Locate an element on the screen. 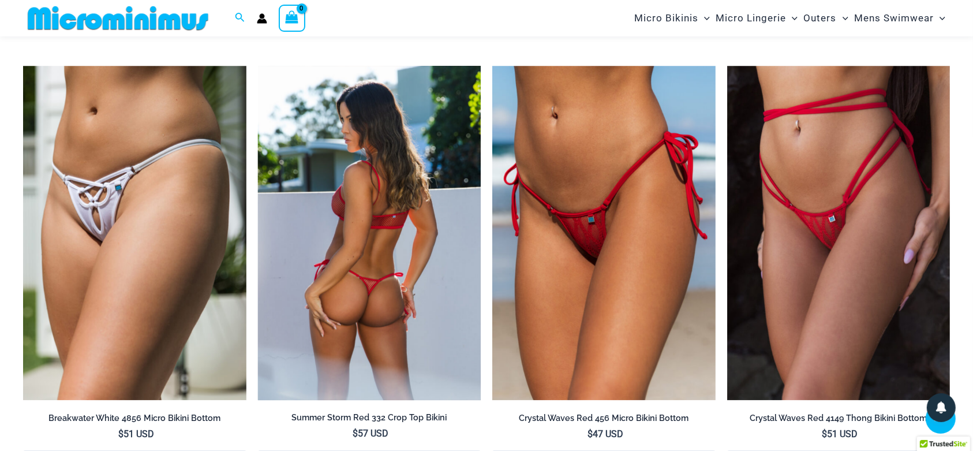 The height and width of the screenshot is (451, 973). nav: Site Navigation is located at coordinates (789, 18).